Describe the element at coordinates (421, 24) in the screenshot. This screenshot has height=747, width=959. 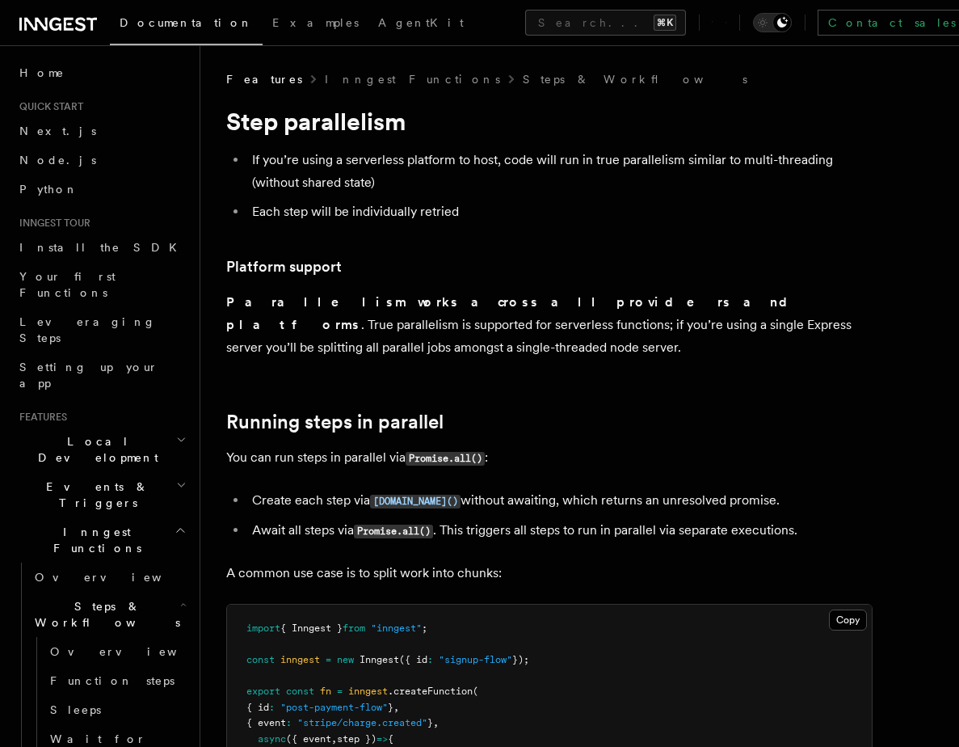
I see `a: AgentKit` at that location.